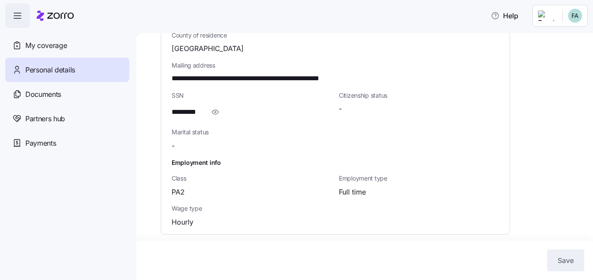 The height and width of the screenshot is (280, 593). What do you see at coordinates (547, 16) in the screenshot?
I see `img: Employer logo` at bounding box center [547, 16].